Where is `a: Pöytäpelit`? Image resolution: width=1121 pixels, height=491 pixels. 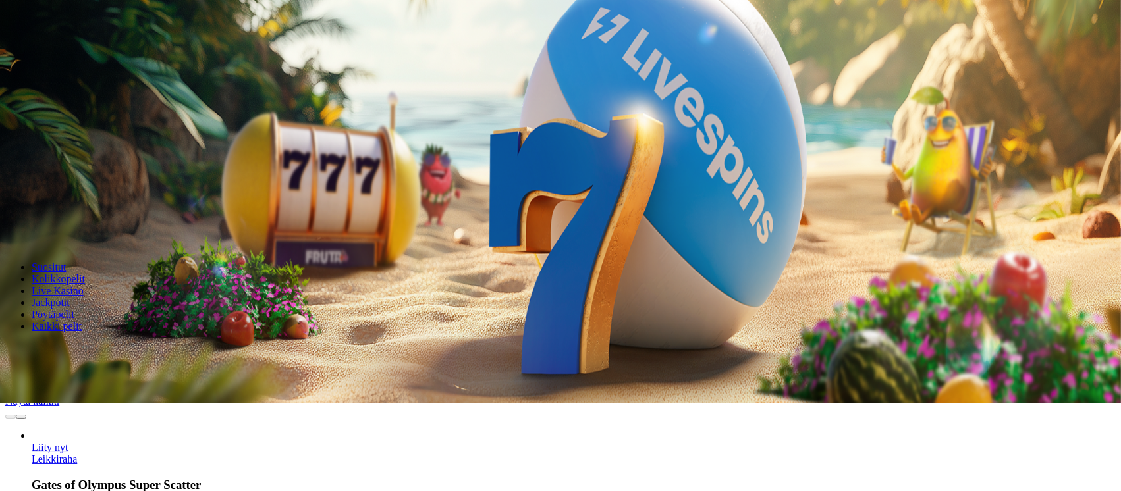
a: Pöytäpelit is located at coordinates (53, 314).